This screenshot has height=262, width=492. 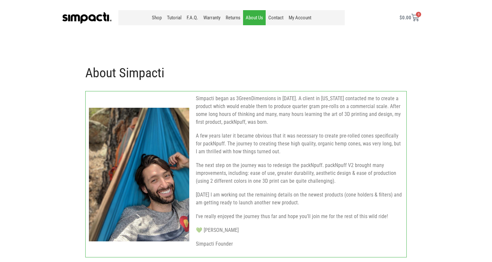 I want to click on p: Simpacti Founder, so click(x=299, y=244).